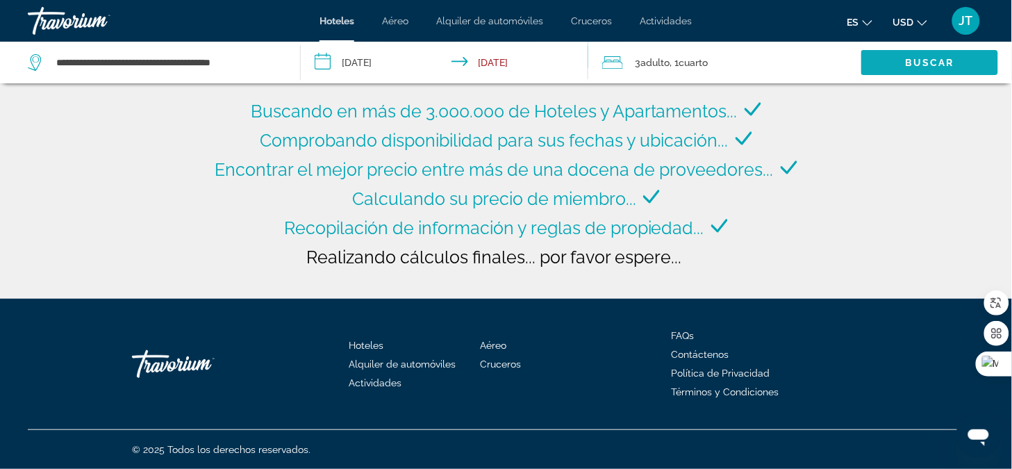 The width and height of the screenshot is (1012, 469). I want to click on span: USD, so click(903, 22).